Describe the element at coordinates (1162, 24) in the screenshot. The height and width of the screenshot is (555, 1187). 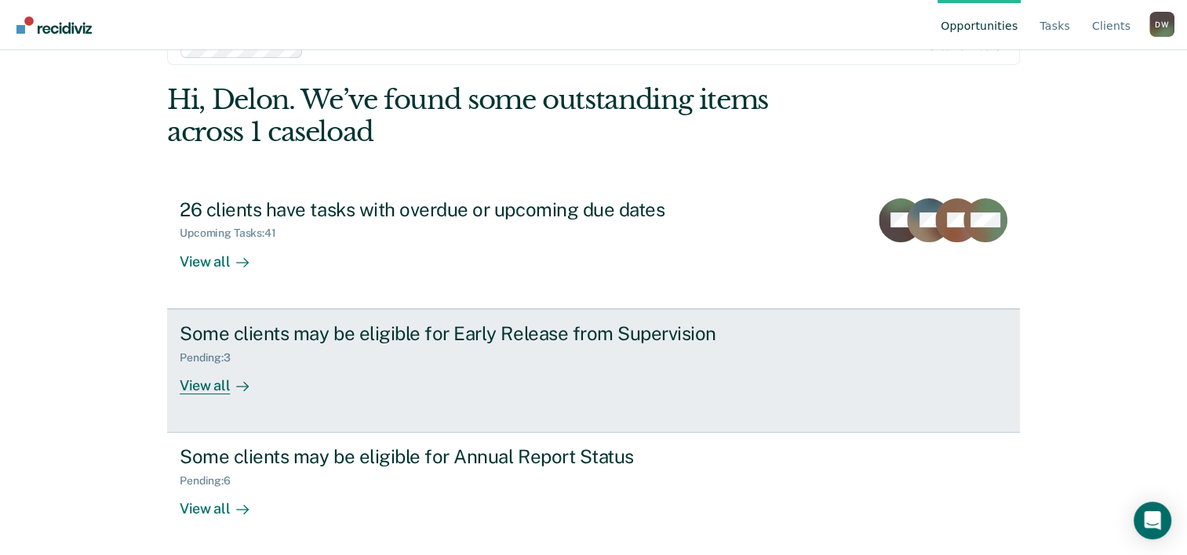
I see `div: D W` at that location.